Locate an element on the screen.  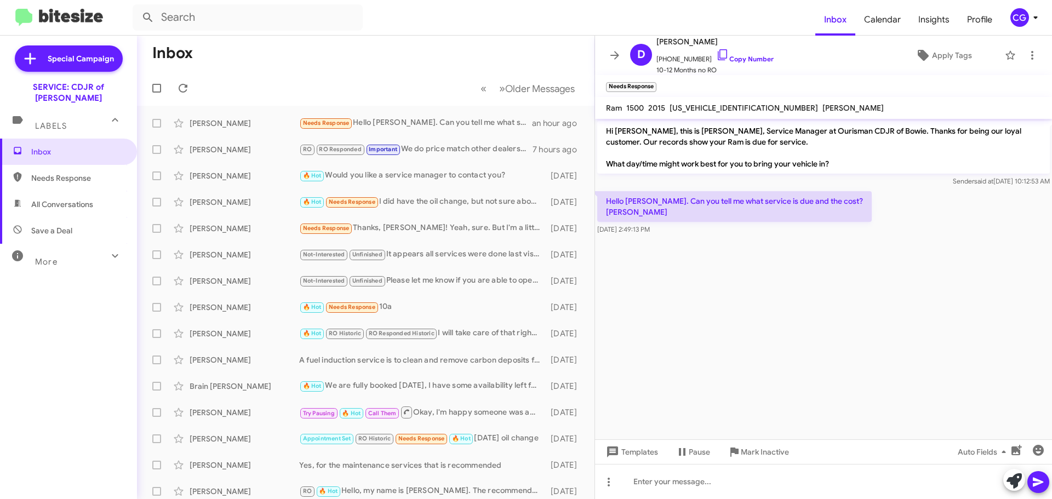
div: I will take care of that right now!! Give me a few minutes I am going to reach out to management is located at coordinates (422, 333).